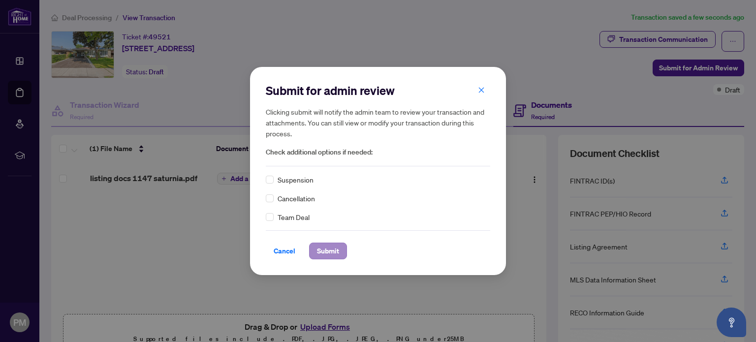 This screenshot has height=342, width=756. Describe the element at coordinates (285, 251) in the screenshot. I see `span: Cancel` at that location.